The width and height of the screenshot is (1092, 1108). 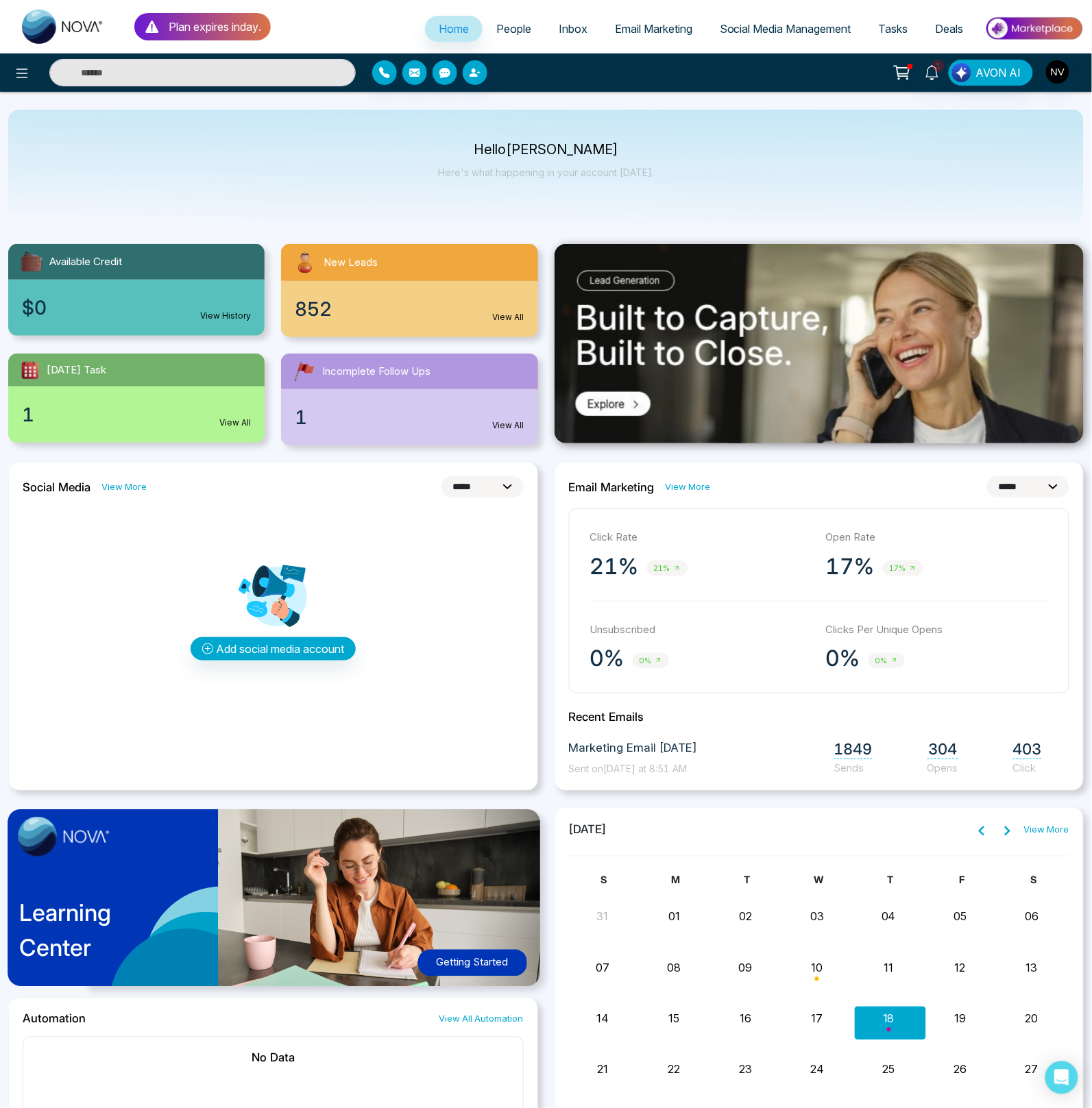 I want to click on span: AVON AI, so click(x=999, y=73).